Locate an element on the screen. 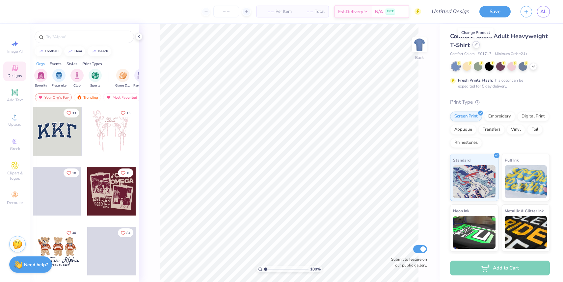 The width and height of the screenshot is (563, 282). a: AL is located at coordinates (543, 12).